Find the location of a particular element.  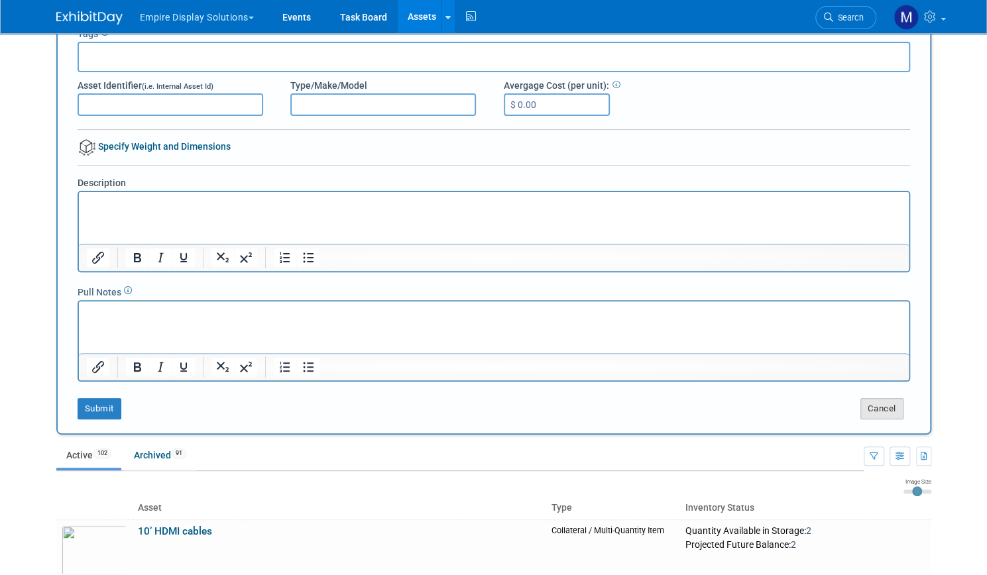

a: 10’ HDMI cables is located at coordinates (175, 532).